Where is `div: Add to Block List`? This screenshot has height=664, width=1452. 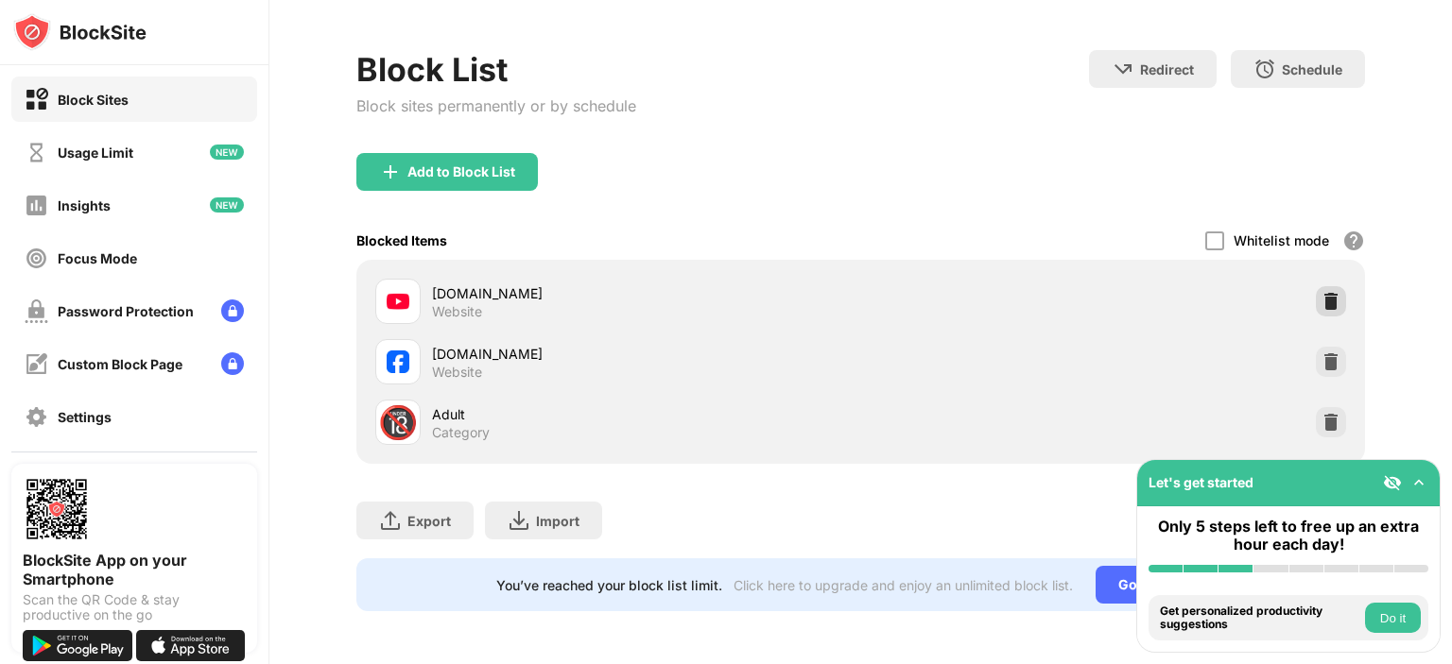
div: Add to Block List is located at coordinates (461, 172).